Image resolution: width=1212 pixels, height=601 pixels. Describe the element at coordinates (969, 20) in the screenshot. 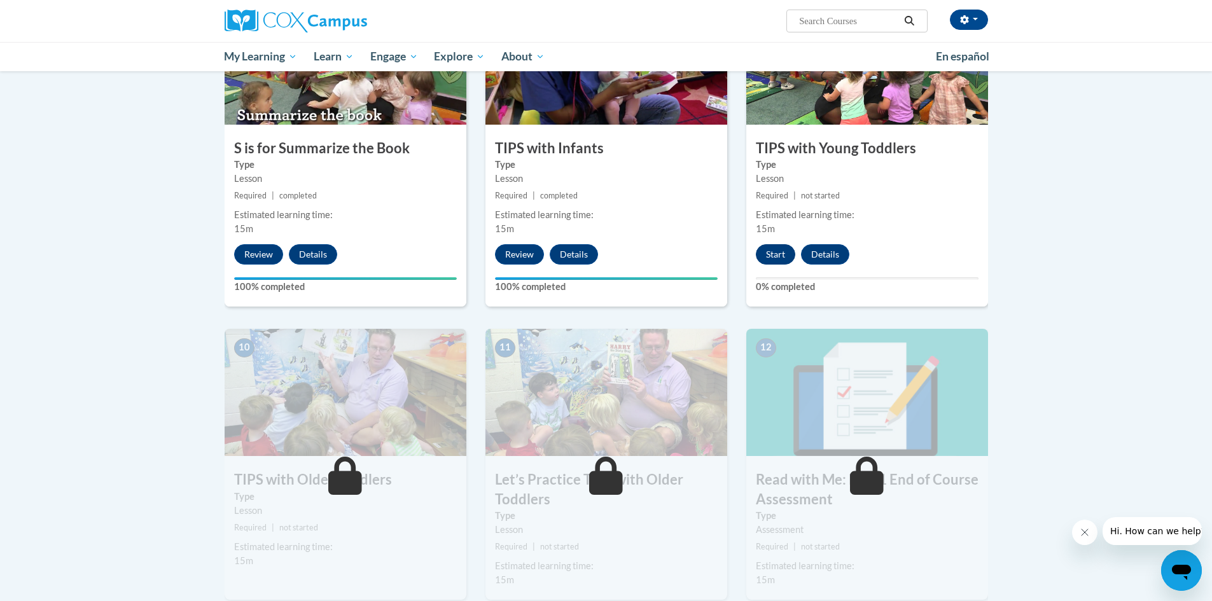

I see `button: Account Settings` at that location.